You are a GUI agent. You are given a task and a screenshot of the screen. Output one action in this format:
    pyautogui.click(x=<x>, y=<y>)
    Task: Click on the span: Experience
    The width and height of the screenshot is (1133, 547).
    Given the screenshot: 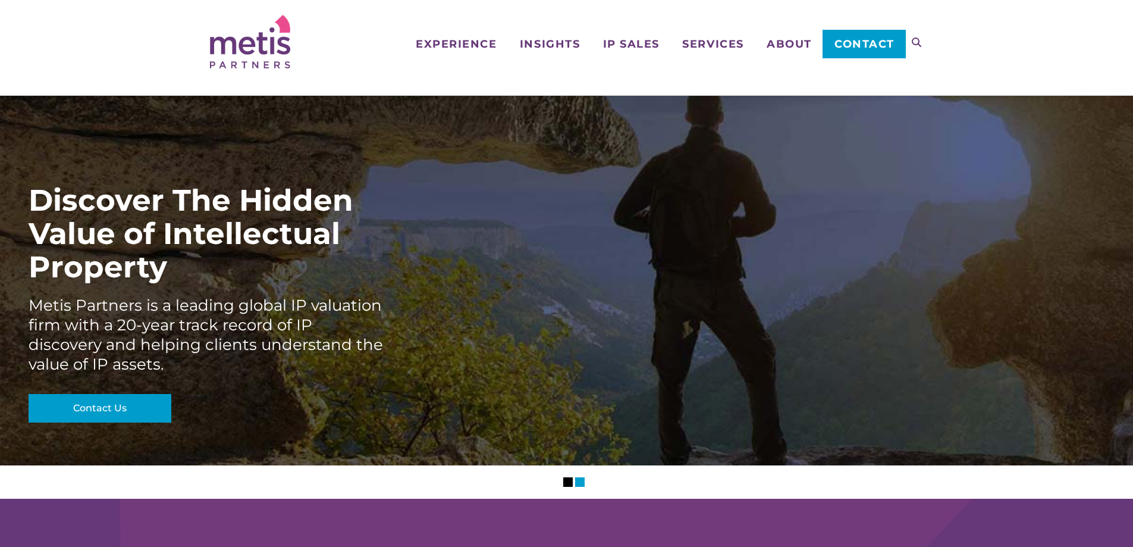 What is the action you would take?
    pyautogui.click(x=456, y=44)
    